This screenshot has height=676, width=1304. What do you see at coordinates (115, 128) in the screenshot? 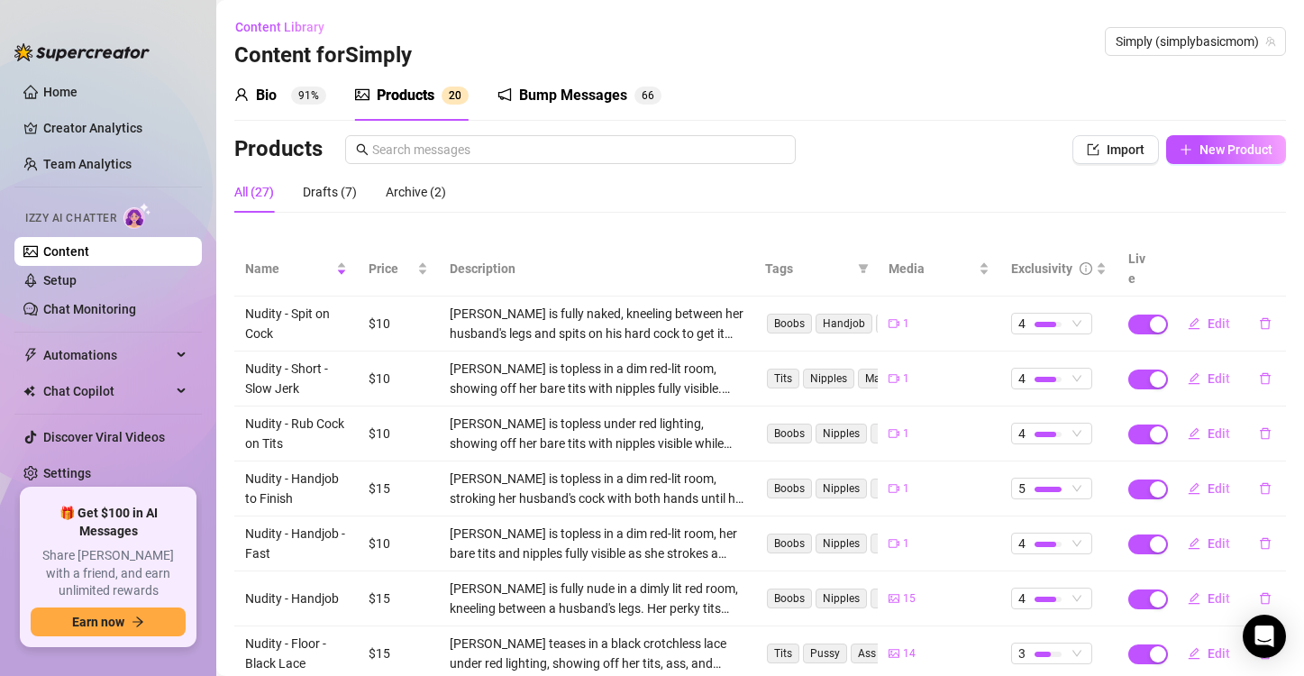
I see `a: Creator Analytics` at bounding box center [115, 128].